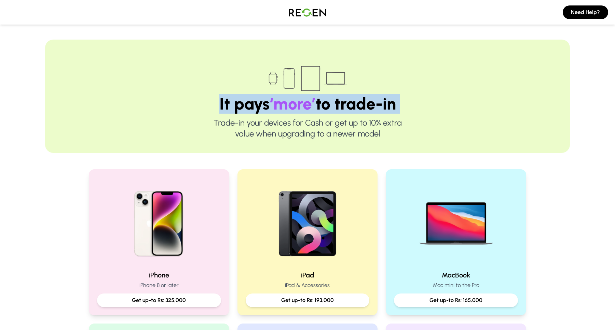 The width and height of the screenshot is (615, 330). I want to click on h2: iPad, so click(308, 275).